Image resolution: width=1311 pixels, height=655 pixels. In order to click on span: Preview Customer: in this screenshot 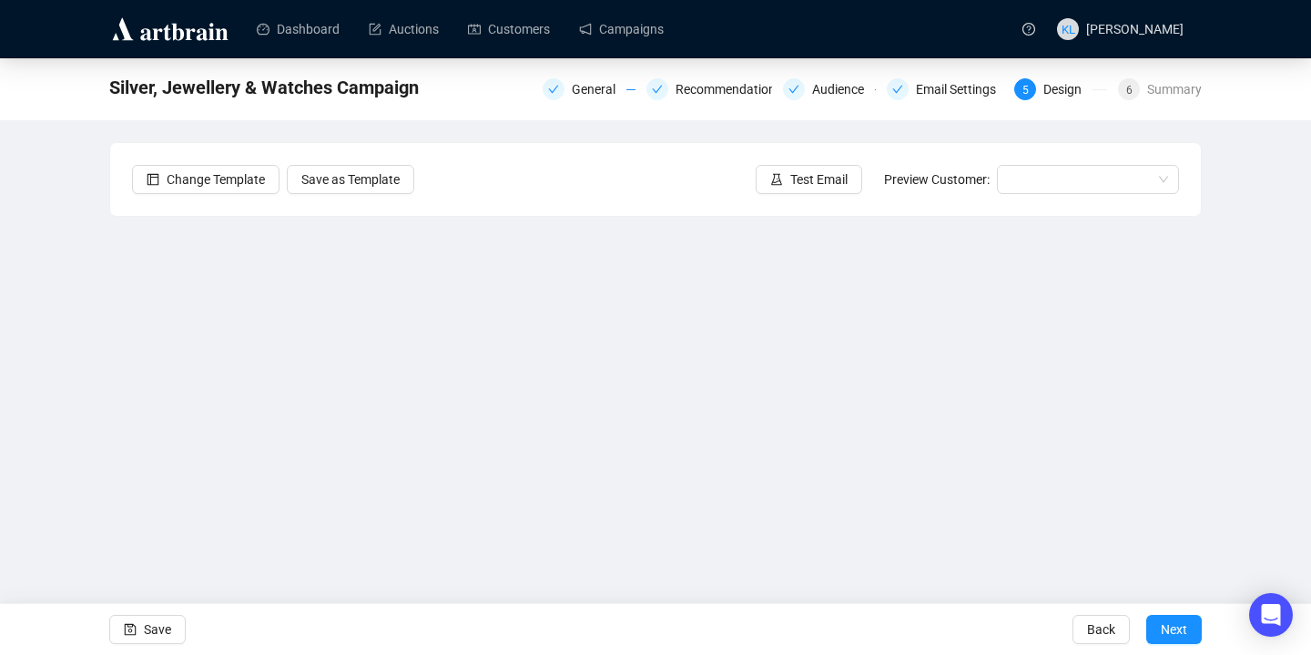, I will do `click(937, 179)`.